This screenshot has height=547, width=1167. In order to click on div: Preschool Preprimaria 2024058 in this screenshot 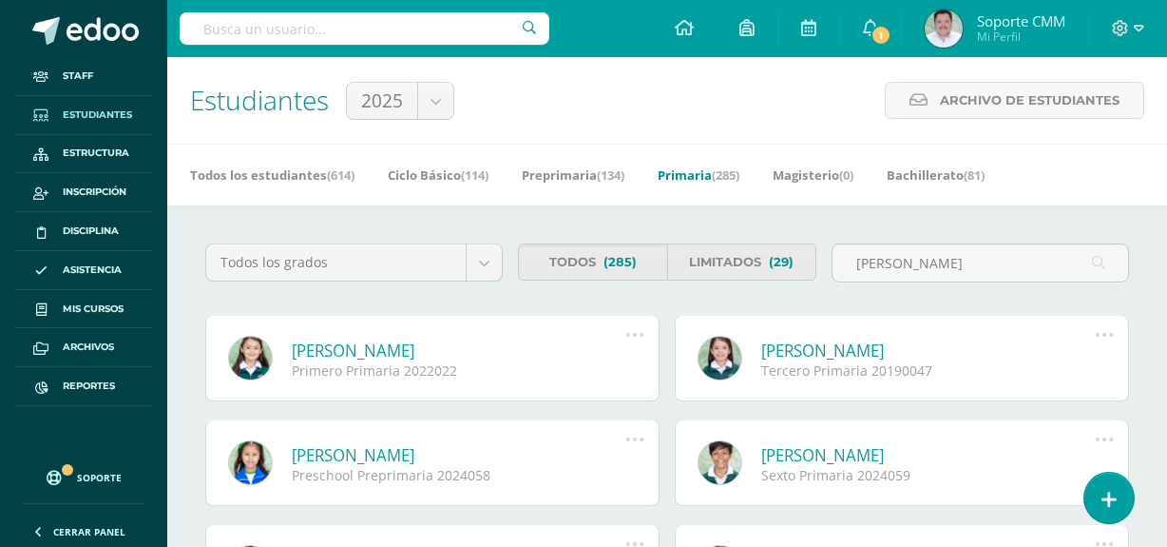, I will do `click(458, 474)`.